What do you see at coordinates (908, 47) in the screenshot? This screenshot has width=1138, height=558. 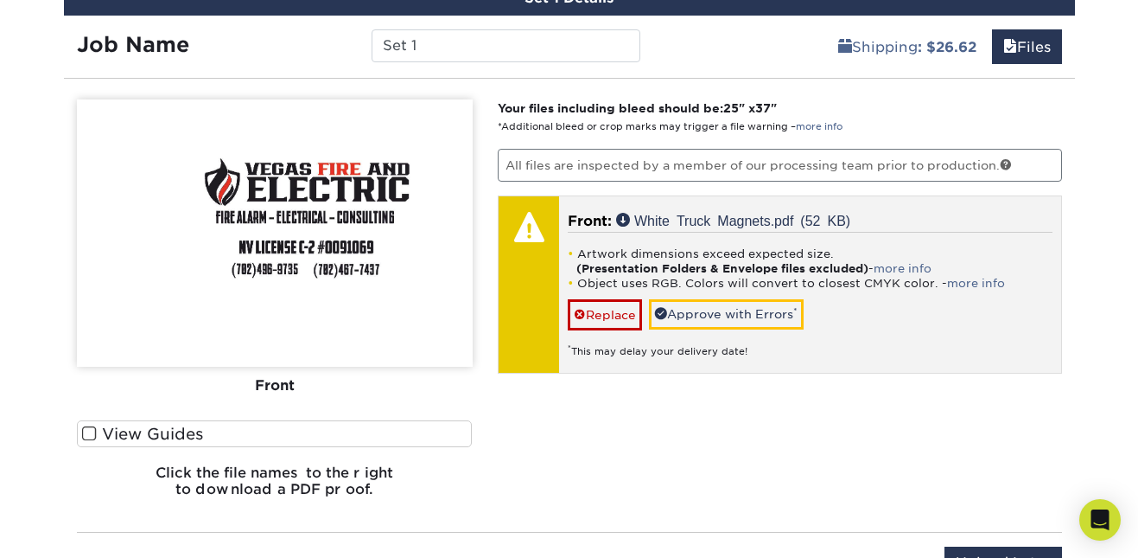 I see `a: Shipping: $26.62` at bounding box center [908, 47].